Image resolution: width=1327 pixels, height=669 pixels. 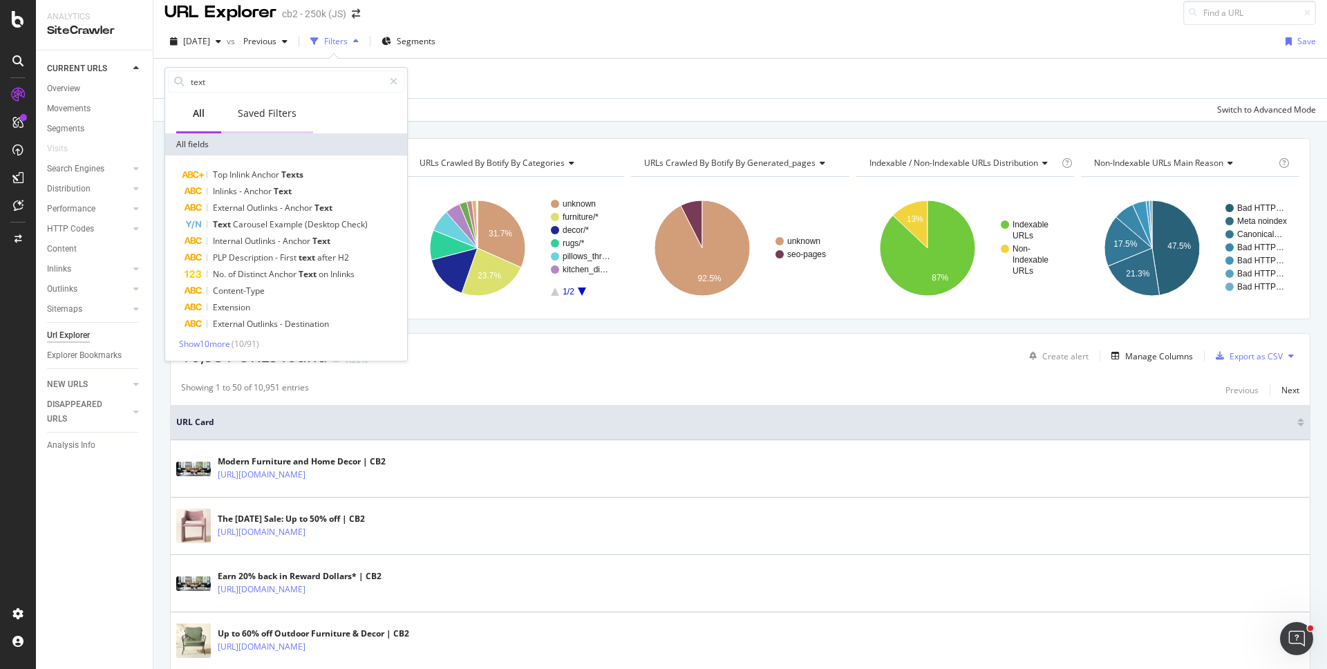 What do you see at coordinates (489, 276) in the screenshot?
I see `text: 23.7%` at bounding box center [489, 276].